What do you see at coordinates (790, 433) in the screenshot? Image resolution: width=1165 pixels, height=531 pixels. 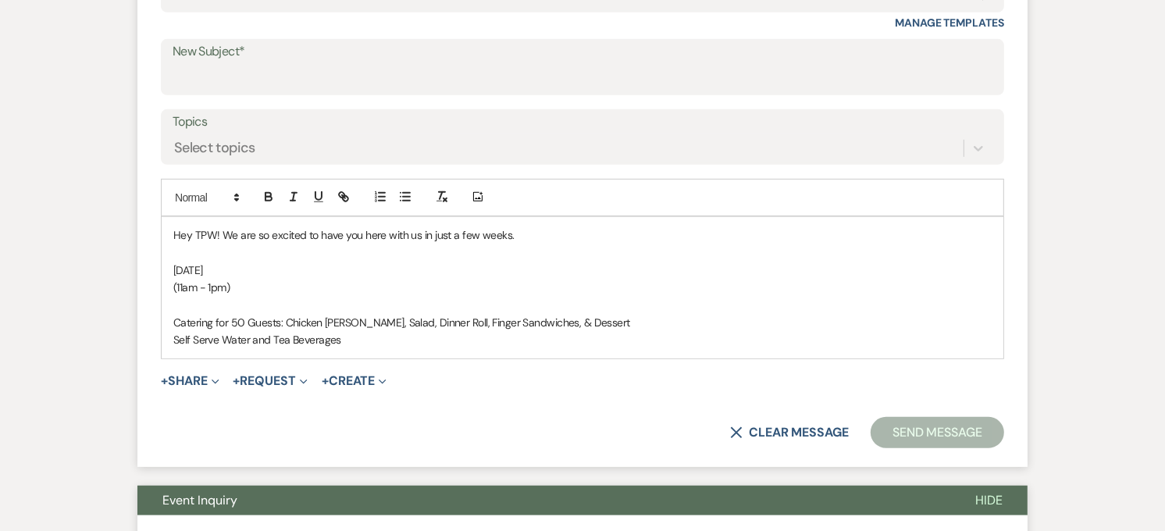 I see `button: Clear message` at bounding box center [790, 433].